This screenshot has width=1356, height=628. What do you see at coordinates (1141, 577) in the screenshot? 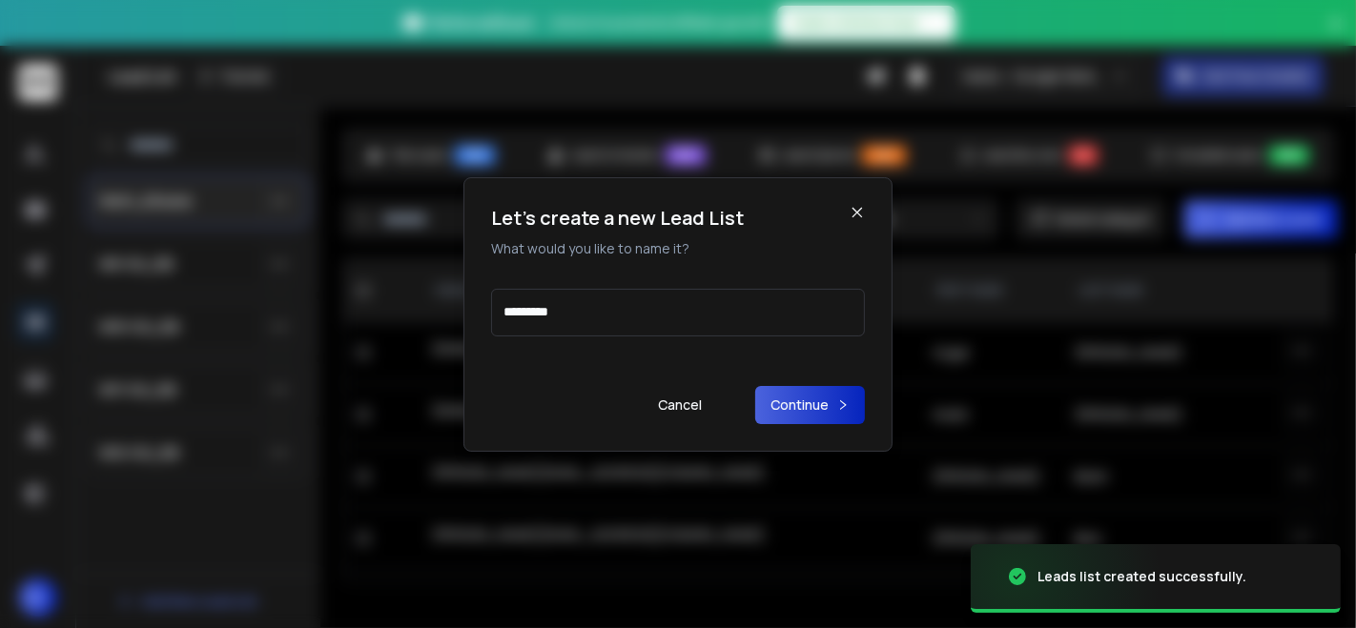
I see `div: Leads list created successfully.` at bounding box center [1141, 577].